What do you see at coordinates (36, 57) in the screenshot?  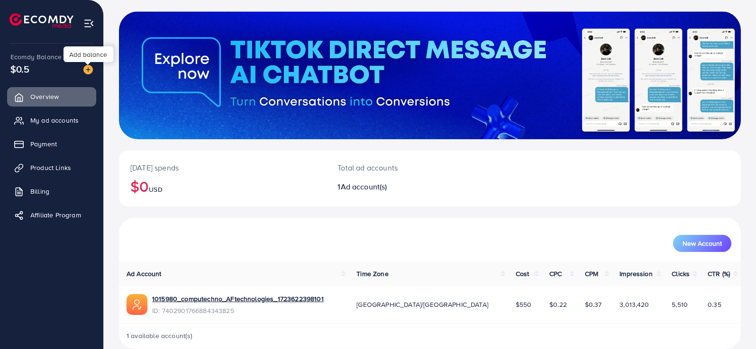 I see `span: Ecomdy Balance` at bounding box center [36, 57].